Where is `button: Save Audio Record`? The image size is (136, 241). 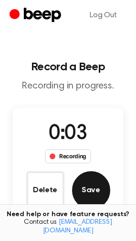 button: Save Audio Record is located at coordinates (91, 191).